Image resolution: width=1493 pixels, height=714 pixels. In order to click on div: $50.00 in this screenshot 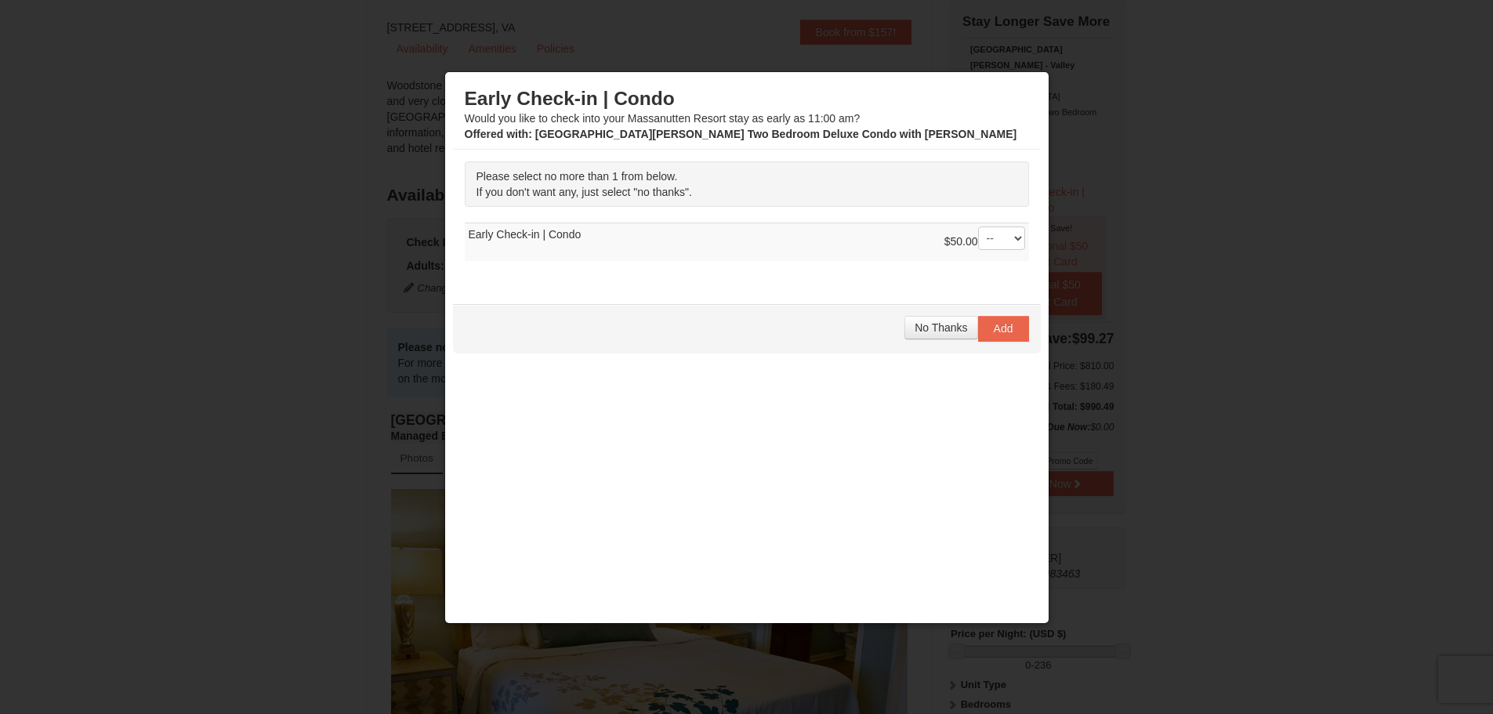, I will do `click(985, 242)`.